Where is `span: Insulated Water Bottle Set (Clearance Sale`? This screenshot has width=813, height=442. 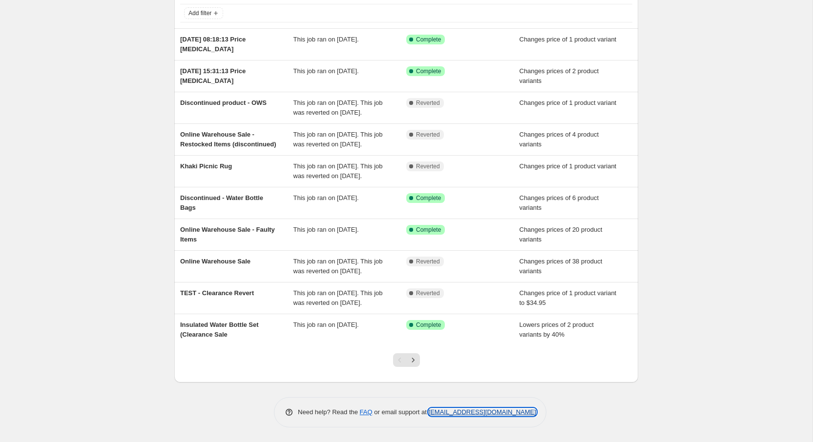 span: Insulated Water Bottle Set (Clearance Sale is located at coordinates (219, 330).